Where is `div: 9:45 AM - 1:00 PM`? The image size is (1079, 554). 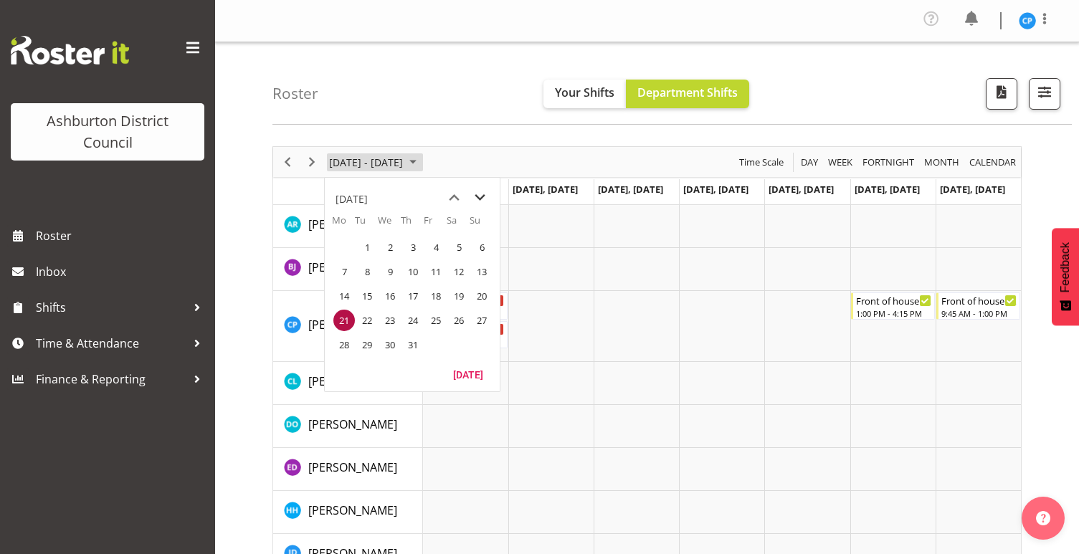
div: 9:45 AM - 1:00 PM is located at coordinates (979, 313).